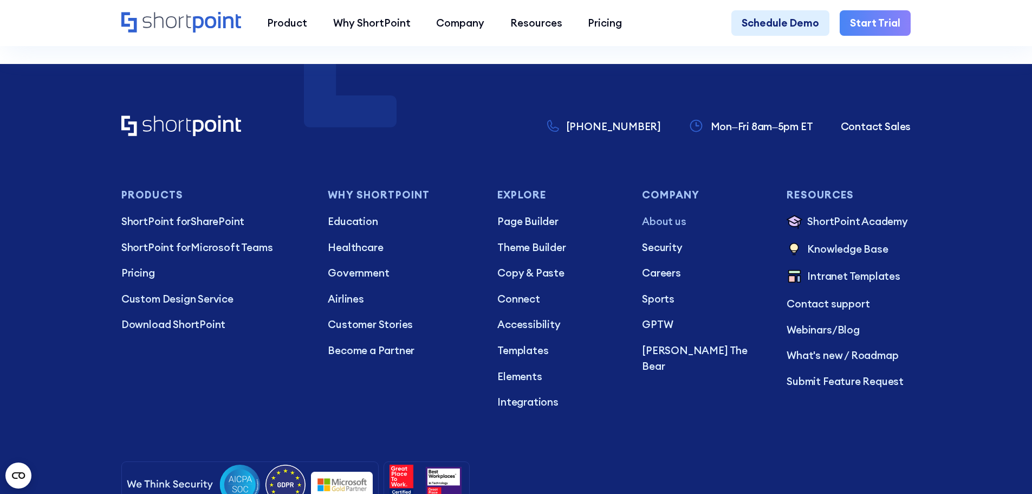 The image size is (1032, 494). What do you see at coordinates (402, 324) in the screenshot?
I see `p: Customer Stories` at bounding box center [402, 324].